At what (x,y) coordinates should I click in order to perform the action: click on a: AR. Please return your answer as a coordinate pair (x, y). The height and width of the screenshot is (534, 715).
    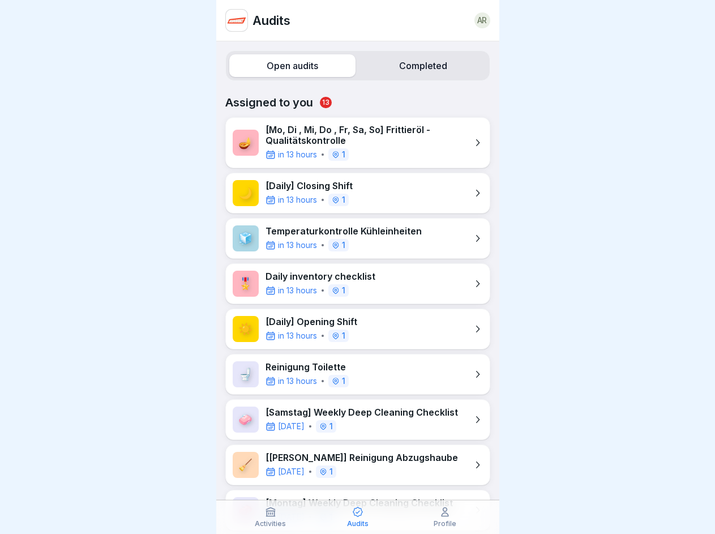
    Looking at the image, I should click on (482, 20).